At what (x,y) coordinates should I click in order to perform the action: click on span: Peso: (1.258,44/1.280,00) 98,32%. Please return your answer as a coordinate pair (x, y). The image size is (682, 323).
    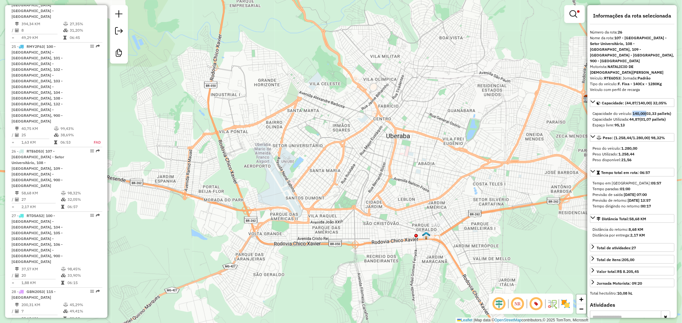
    Looking at the image, I should click on (633, 138).